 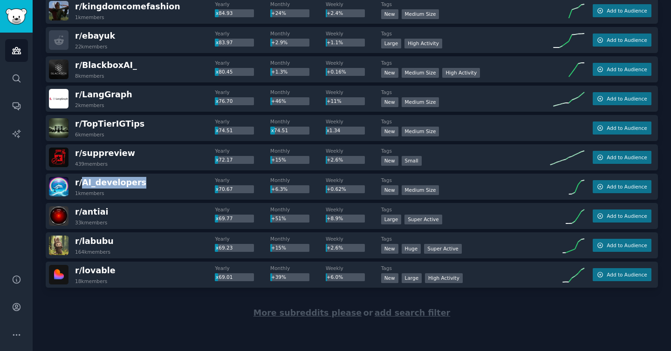 I want to click on div: Small, so click(x=412, y=161).